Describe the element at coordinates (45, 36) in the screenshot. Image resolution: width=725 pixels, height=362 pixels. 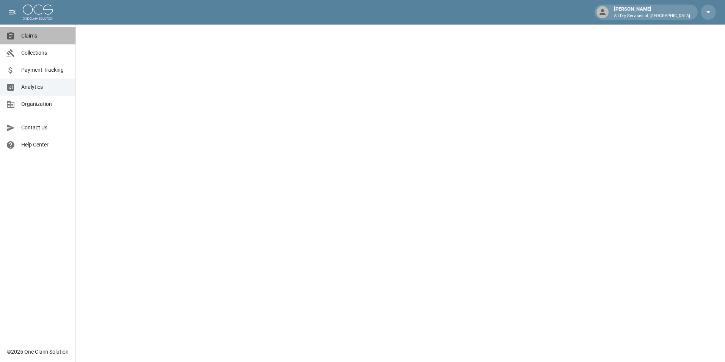
I see `span: Claims` at that location.